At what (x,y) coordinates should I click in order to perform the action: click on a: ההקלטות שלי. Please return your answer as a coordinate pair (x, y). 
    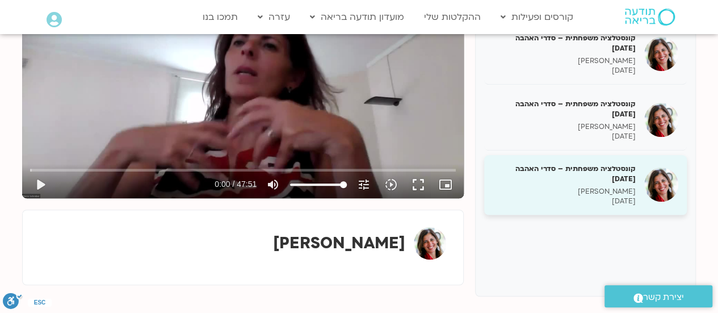
    Looking at the image, I should click on (452, 17).